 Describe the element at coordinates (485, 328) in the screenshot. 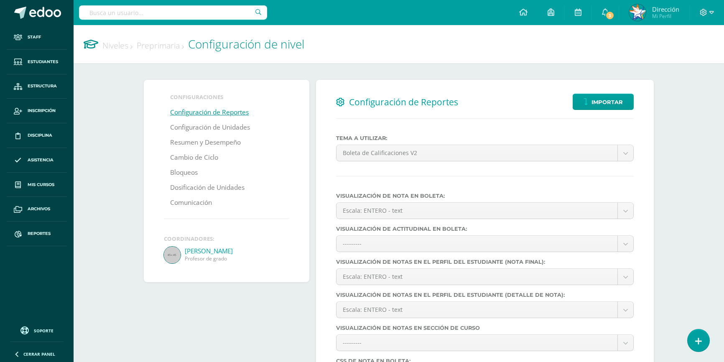

I see `label: Visualización de notas en sección de curso` at that location.